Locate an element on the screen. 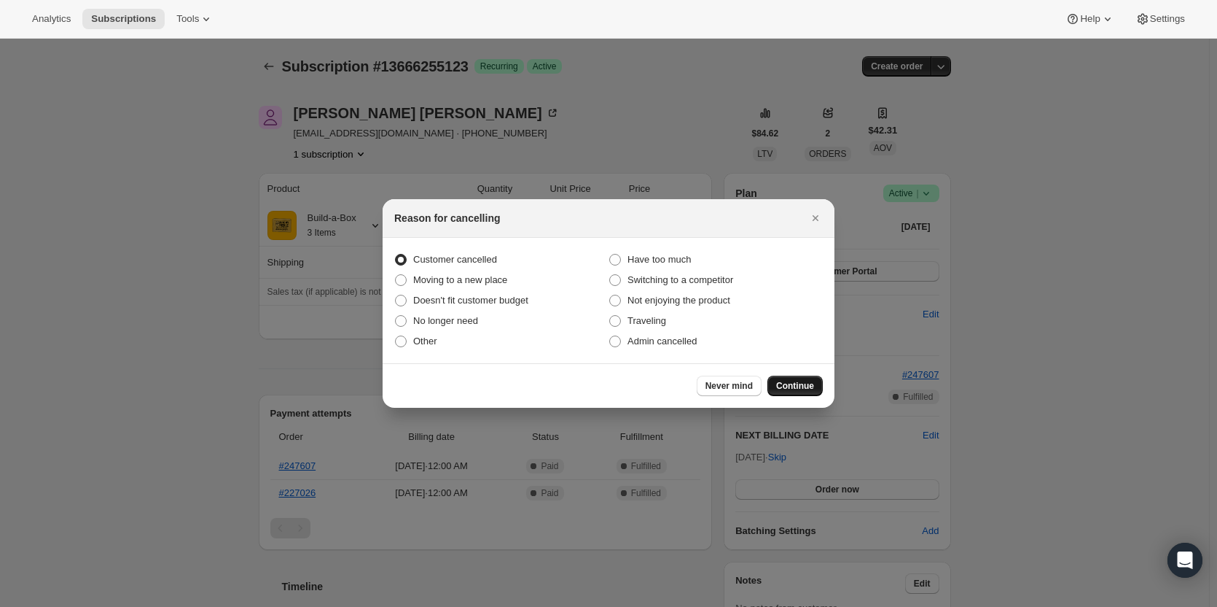 Image resolution: width=1217 pixels, height=607 pixels. span: Customer cancelled is located at coordinates (455, 259).